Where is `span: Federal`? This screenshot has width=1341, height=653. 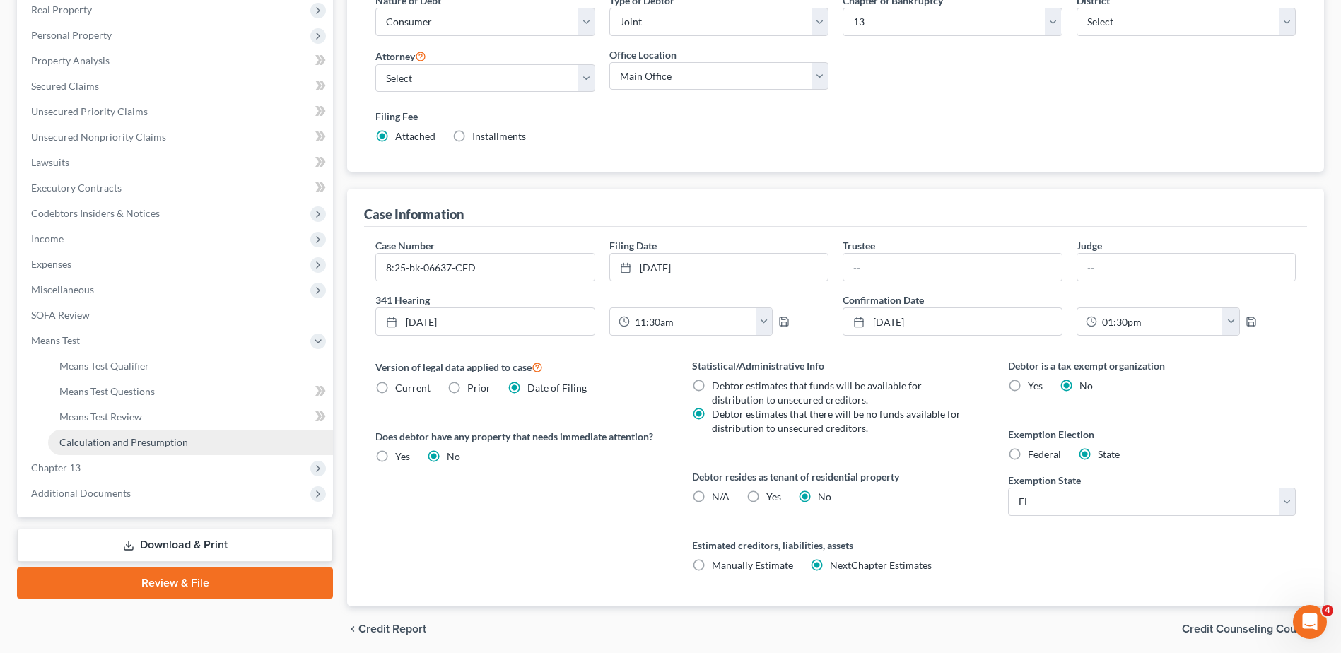
span: Federal is located at coordinates (1044, 454).